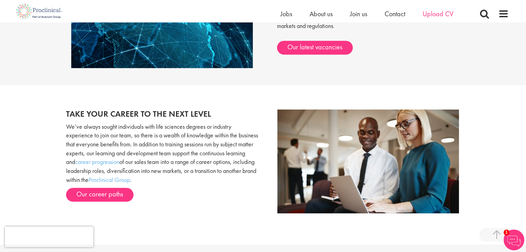 This screenshot has height=252, width=526. Describe the element at coordinates (286, 14) in the screenshot. I see `a: Jobs` at that location.